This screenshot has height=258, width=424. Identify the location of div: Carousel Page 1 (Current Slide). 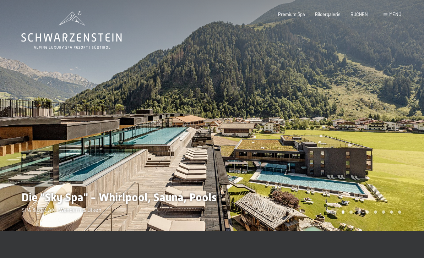
(343, 212).